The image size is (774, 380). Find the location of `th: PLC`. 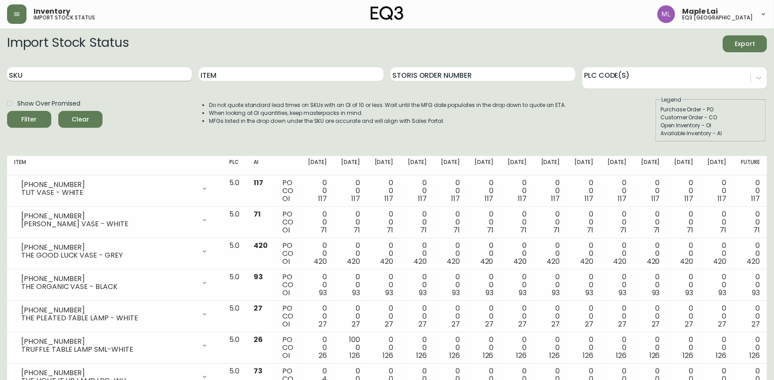

th: PLC is located at coordinates (234, 166).